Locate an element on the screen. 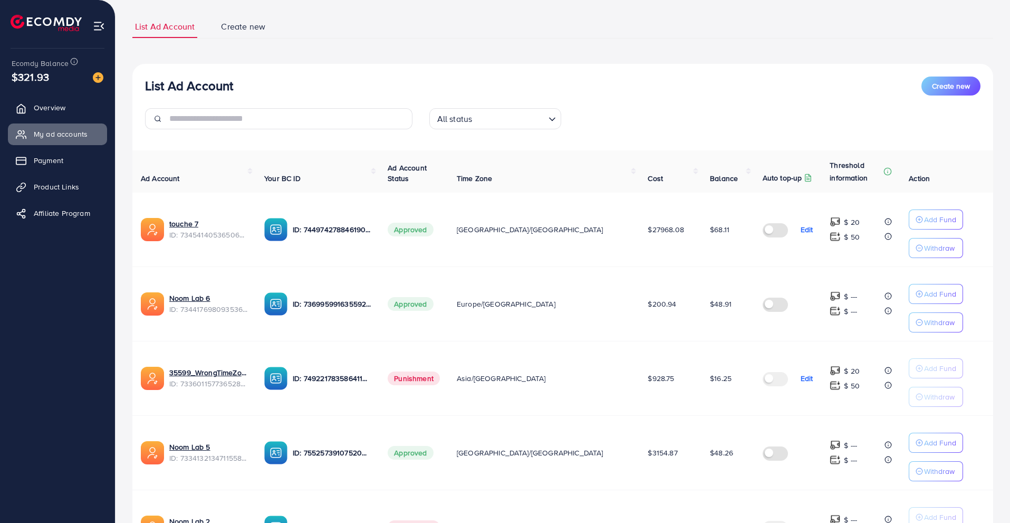 Image resolution: width=1010 pixels, height=523 pixels. span: Product Links is located at coordinates (56, 187).